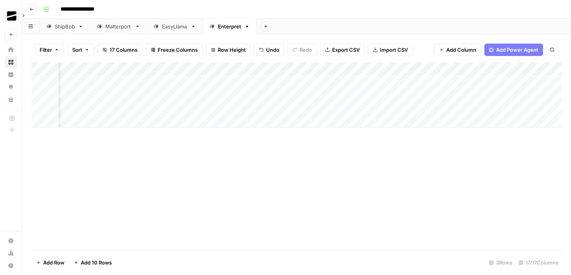 The width and height of the screenshot is (571, 275). I want to click on a: Matterport, so click(119, 26).